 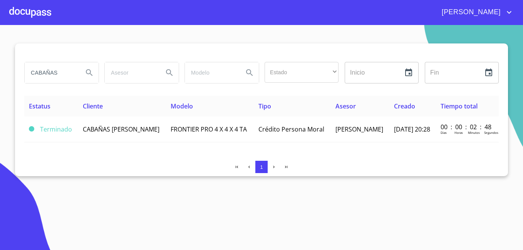 What do you see at coordinates (261, 167) in the screenshot?
I see `span: 1` at bounding box center [261, 167].